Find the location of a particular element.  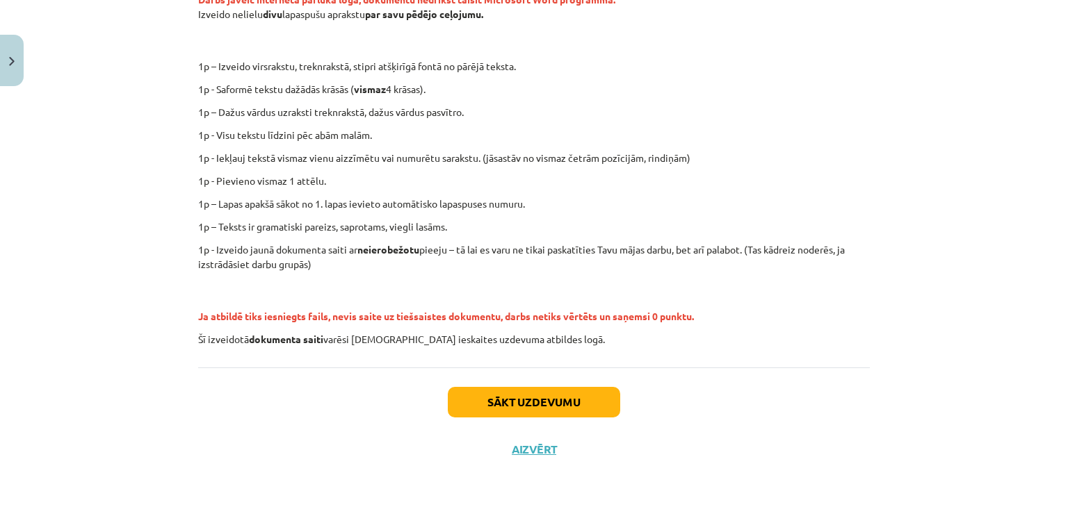

strong: divu is located at coordinates (272, 14).